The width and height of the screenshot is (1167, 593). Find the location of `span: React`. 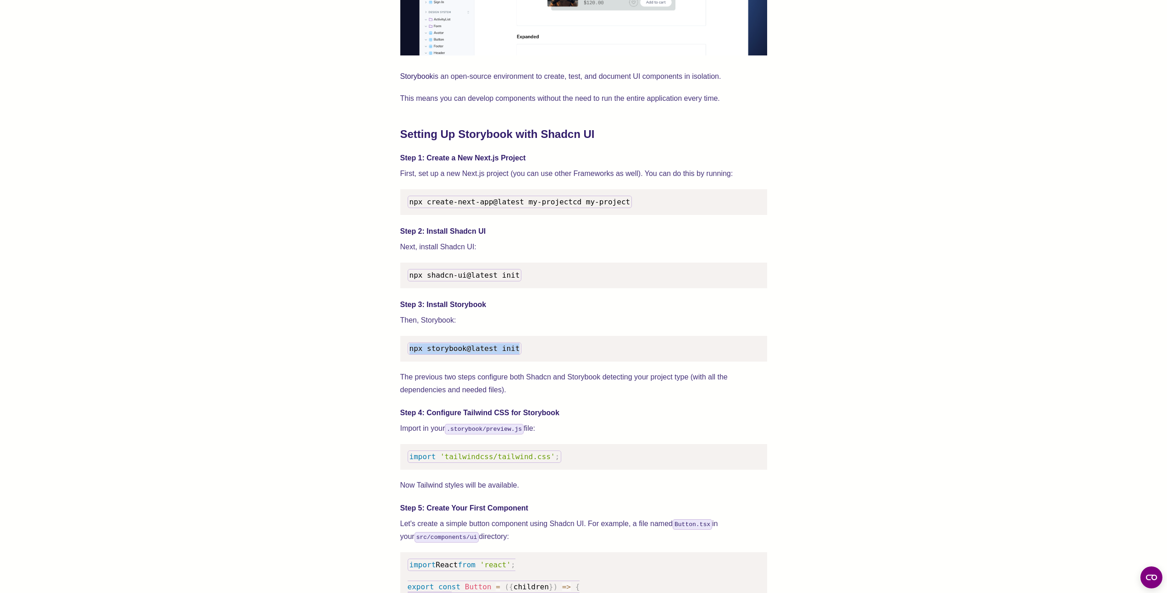

span: React is located at coordinates (447, 565).